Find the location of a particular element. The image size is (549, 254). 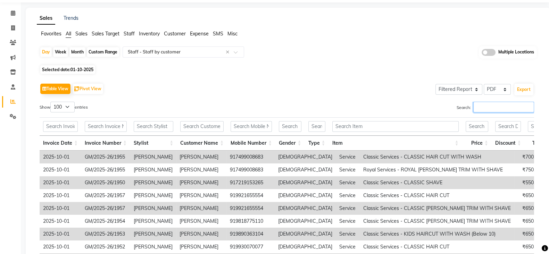

a: Sales is located at coordinates (46, 18).